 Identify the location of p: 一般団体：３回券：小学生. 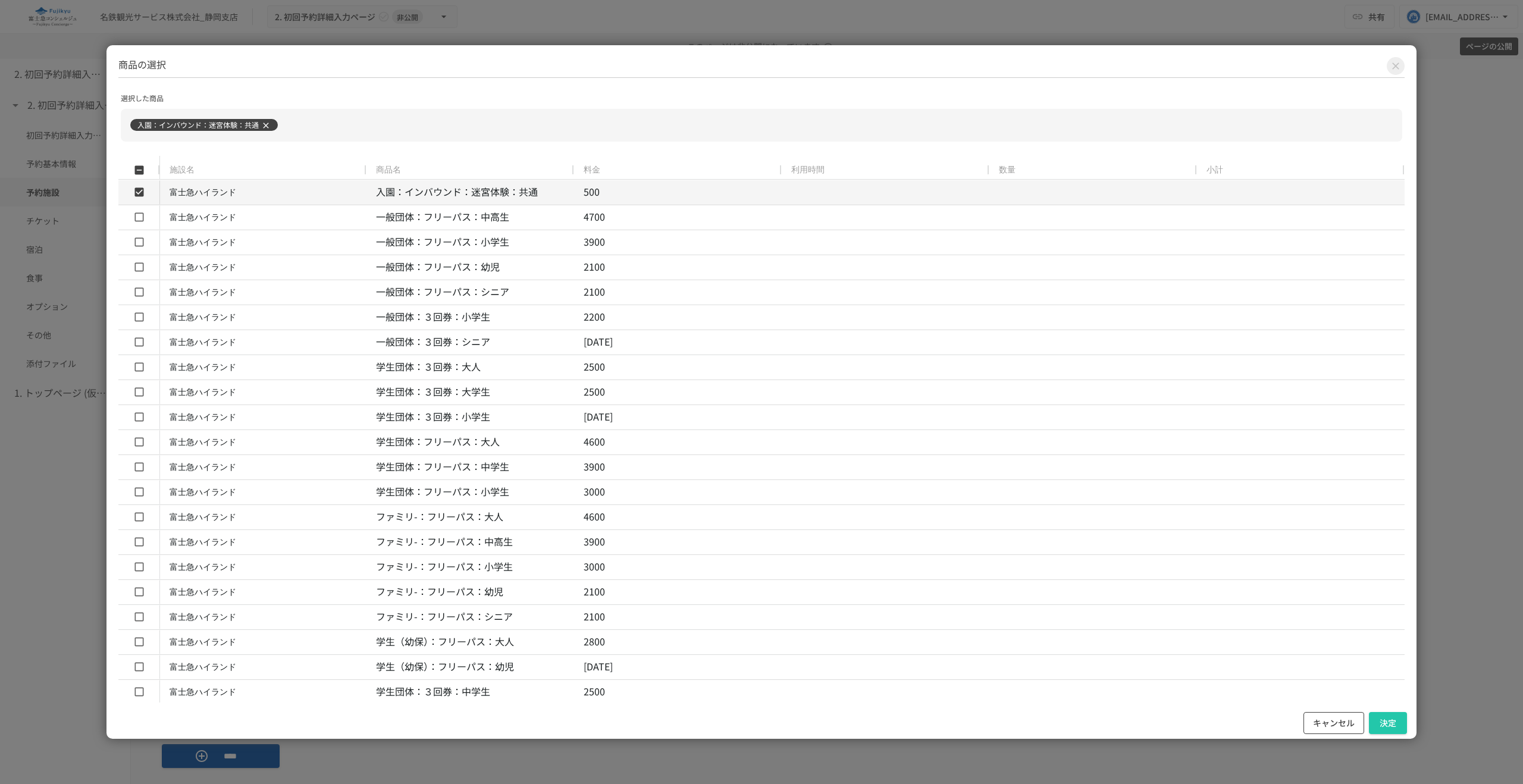
(433, 317).